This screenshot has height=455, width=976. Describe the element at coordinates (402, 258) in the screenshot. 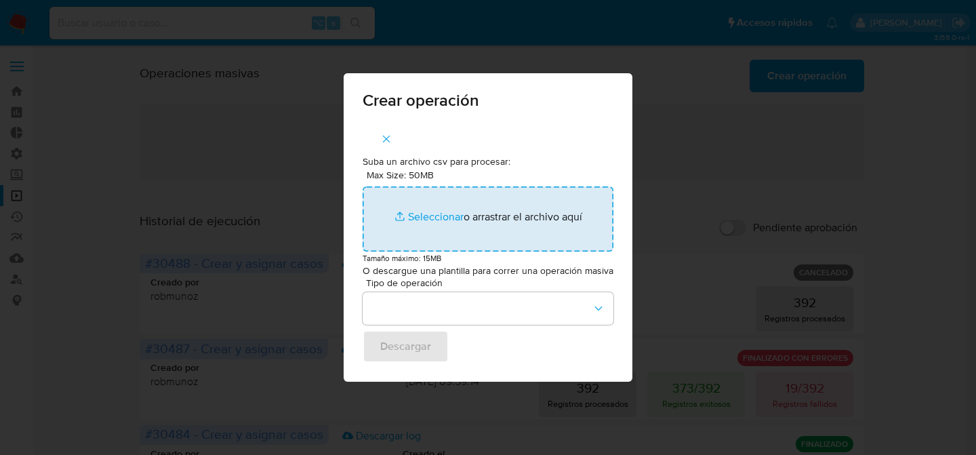

I see `small: Tamaño máximo: 15MB` at that location.